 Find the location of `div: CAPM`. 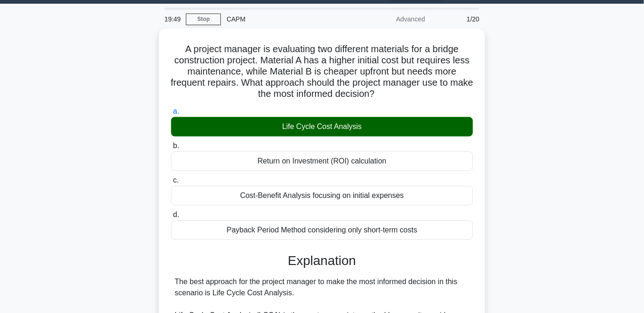

div: CAPM is located at coordinates (285, 19).